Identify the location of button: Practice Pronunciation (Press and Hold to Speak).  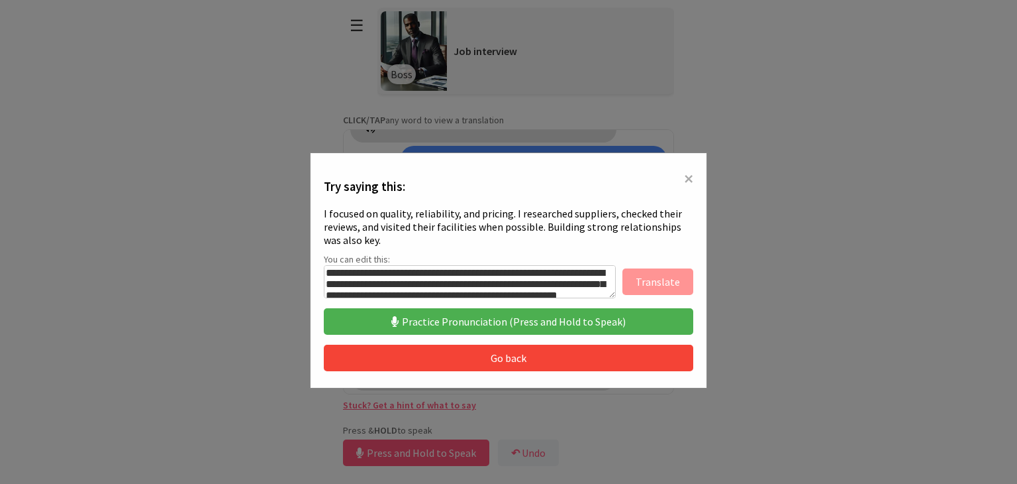
(509, 321).